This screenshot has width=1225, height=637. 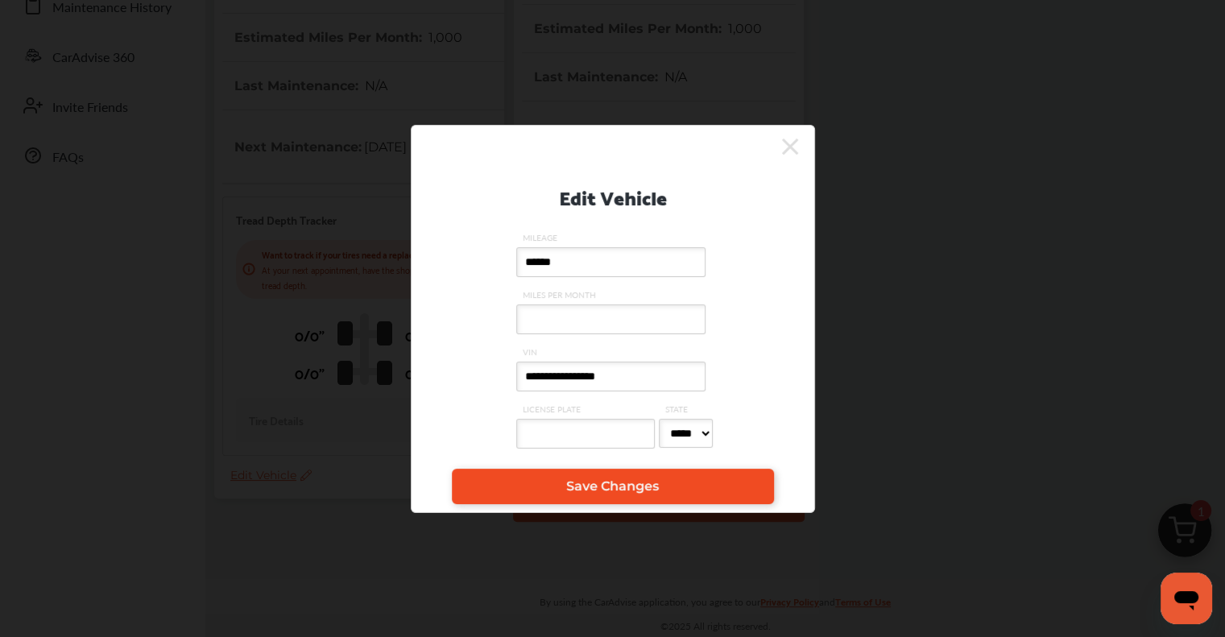 What do you see at coordinates (585, 433) in the screenshot?
I see `input: LICENSE PLATE` at bounding box center [585, 433].